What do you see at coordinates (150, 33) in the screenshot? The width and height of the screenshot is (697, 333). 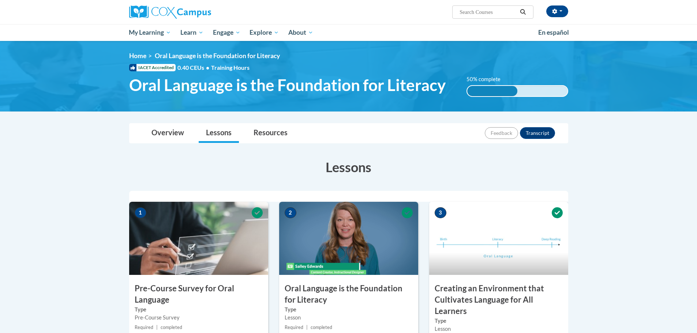 I see `span: My Learning` at bounding box center [150, 33].